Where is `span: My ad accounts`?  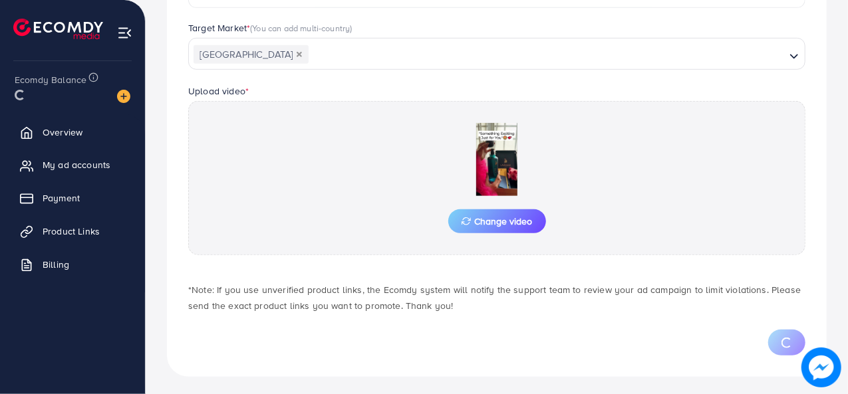 span: My ad accounts is located at coordinates (76, 165).